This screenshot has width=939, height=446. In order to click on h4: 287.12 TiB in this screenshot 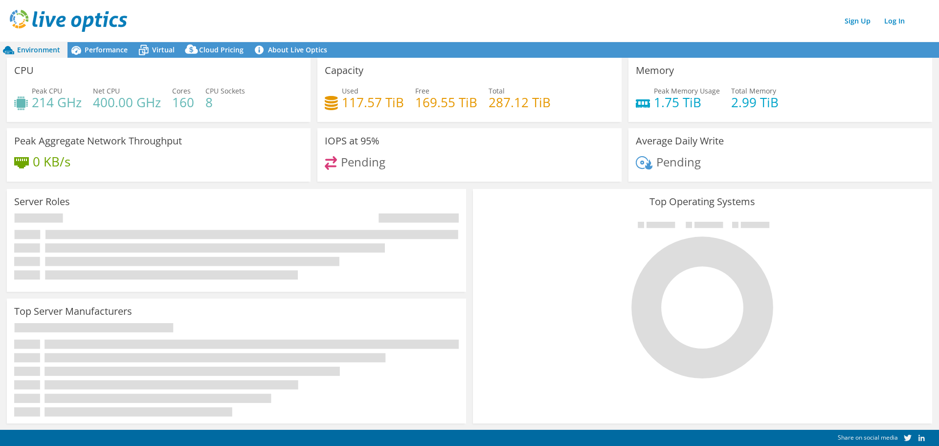, I will do `click(519, 102)`.